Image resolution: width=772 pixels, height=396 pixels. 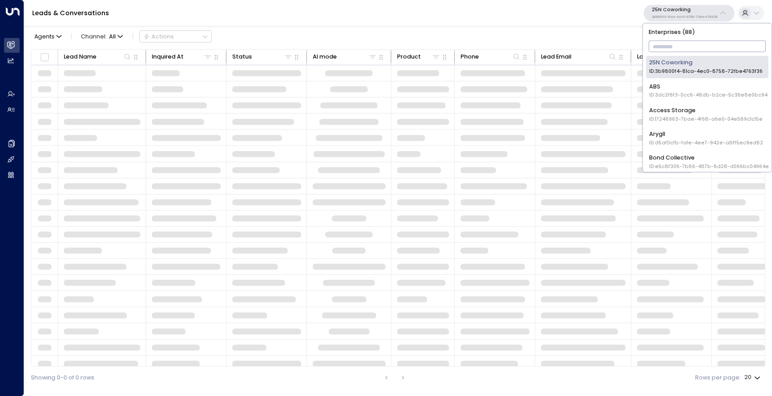 What do you see at coordinates (395, 378) in the screenshot?
I see `nav: pagination navigation` at bounding box center [395, 378].